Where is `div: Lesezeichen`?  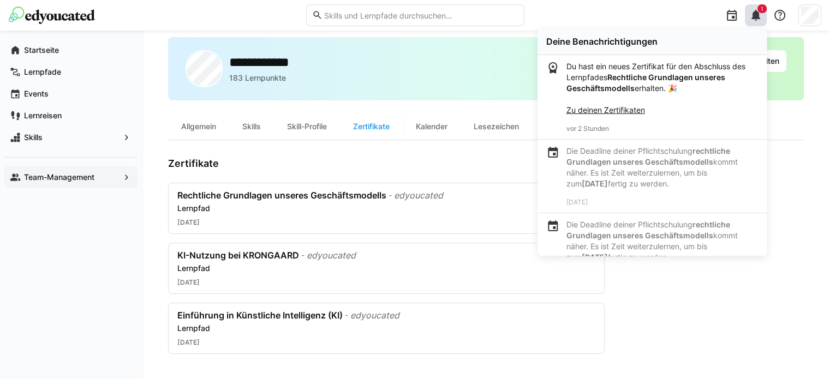
div: Lesezeichen is located at coordinates (496, 127).